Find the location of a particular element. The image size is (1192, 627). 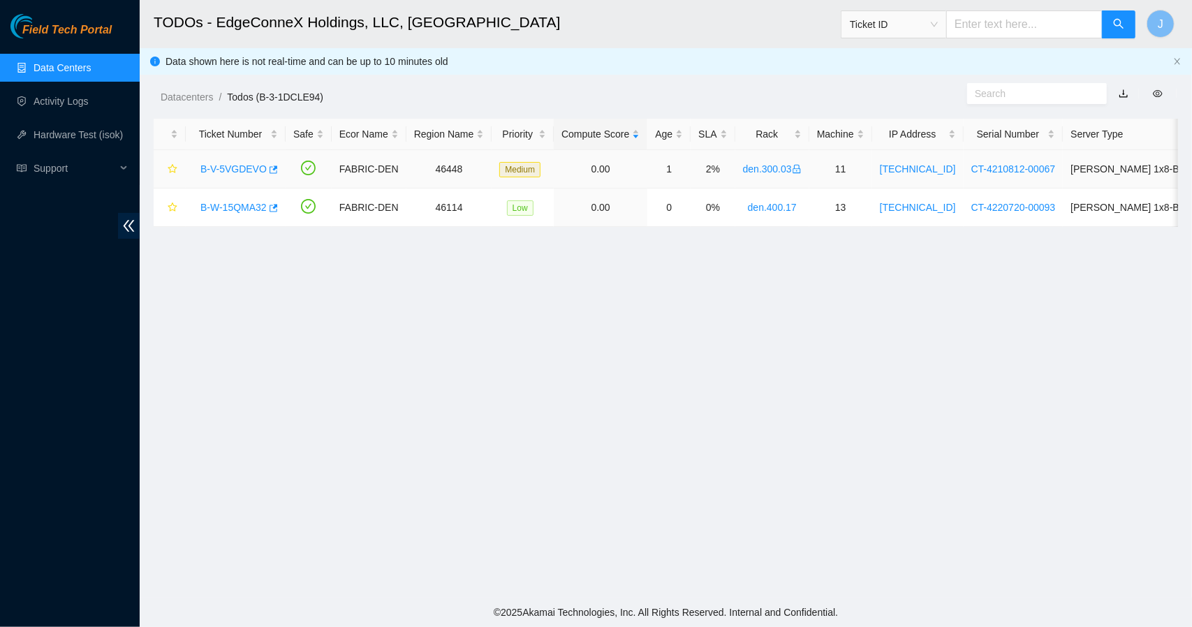

span: Low is located at coordinates (520, 208).